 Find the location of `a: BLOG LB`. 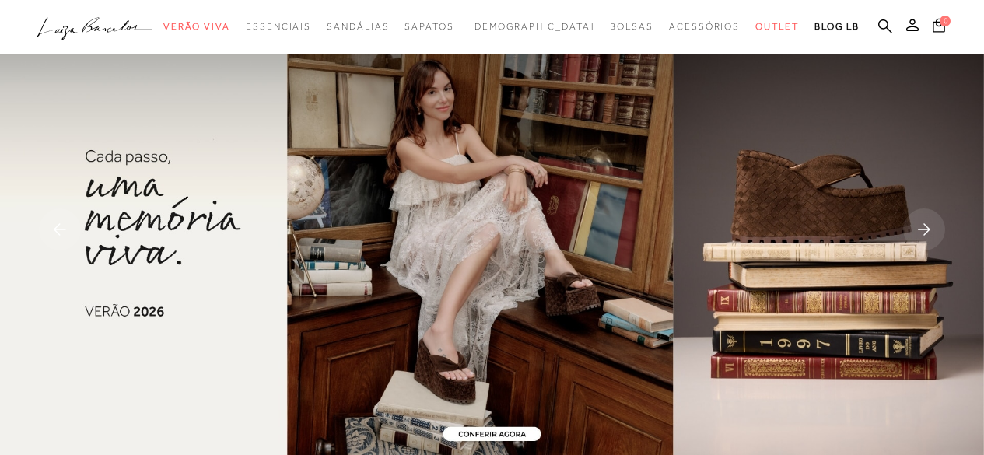

a: BLOG LB is located at coordinates (837, 26).